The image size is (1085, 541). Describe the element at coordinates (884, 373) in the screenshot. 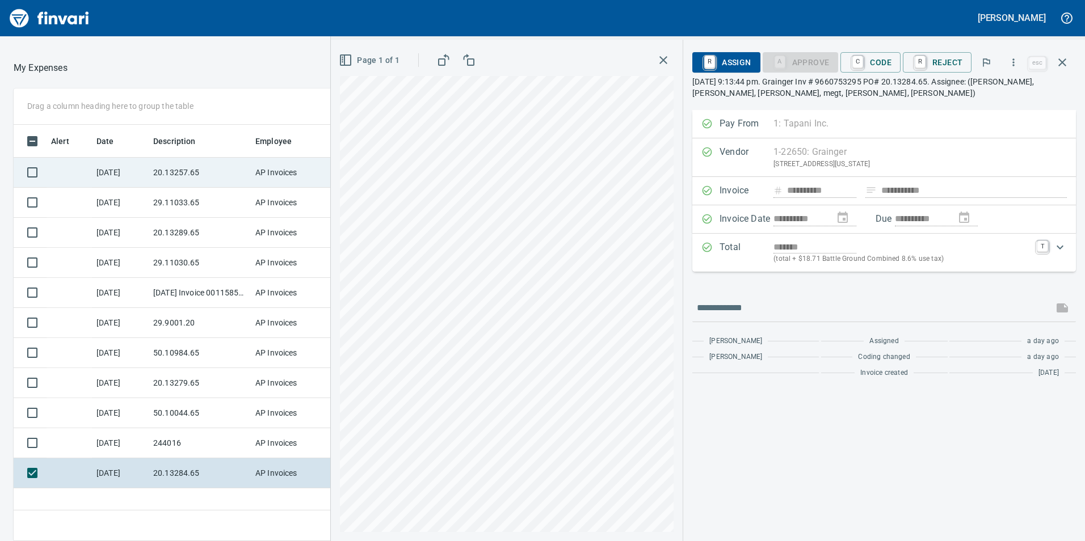

I see `span: Invoice created` at that location.